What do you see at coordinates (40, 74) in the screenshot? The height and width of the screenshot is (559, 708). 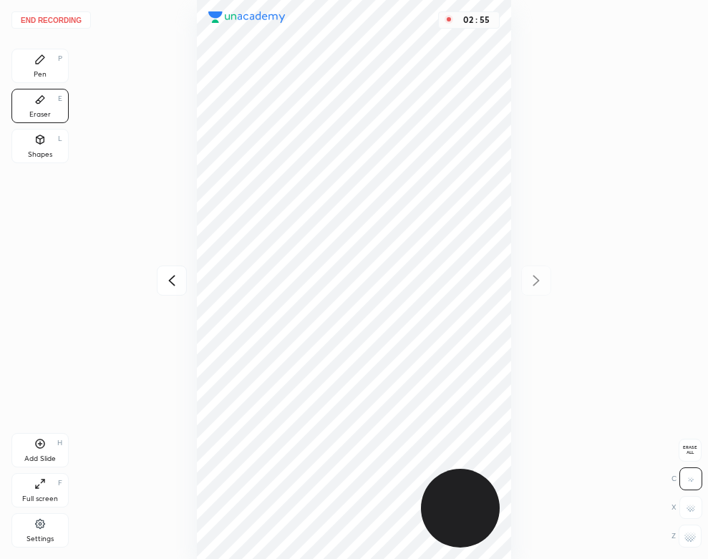 I see `div: Pen` at bounding box center [40, 74].